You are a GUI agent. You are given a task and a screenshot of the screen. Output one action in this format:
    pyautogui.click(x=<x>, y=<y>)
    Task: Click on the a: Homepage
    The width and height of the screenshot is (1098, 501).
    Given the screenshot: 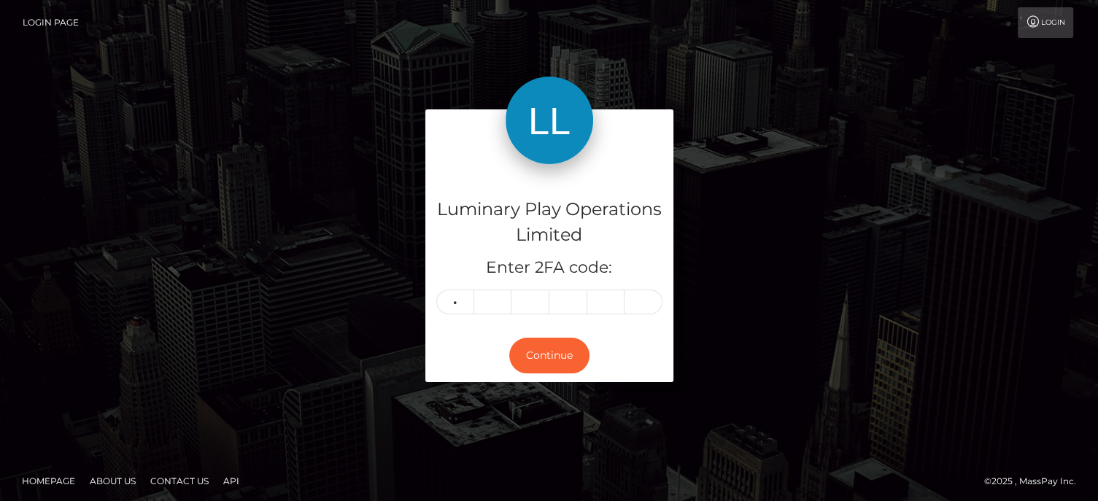 What is the action you would take?
    pyautogui.click(x=48, y=481)
    